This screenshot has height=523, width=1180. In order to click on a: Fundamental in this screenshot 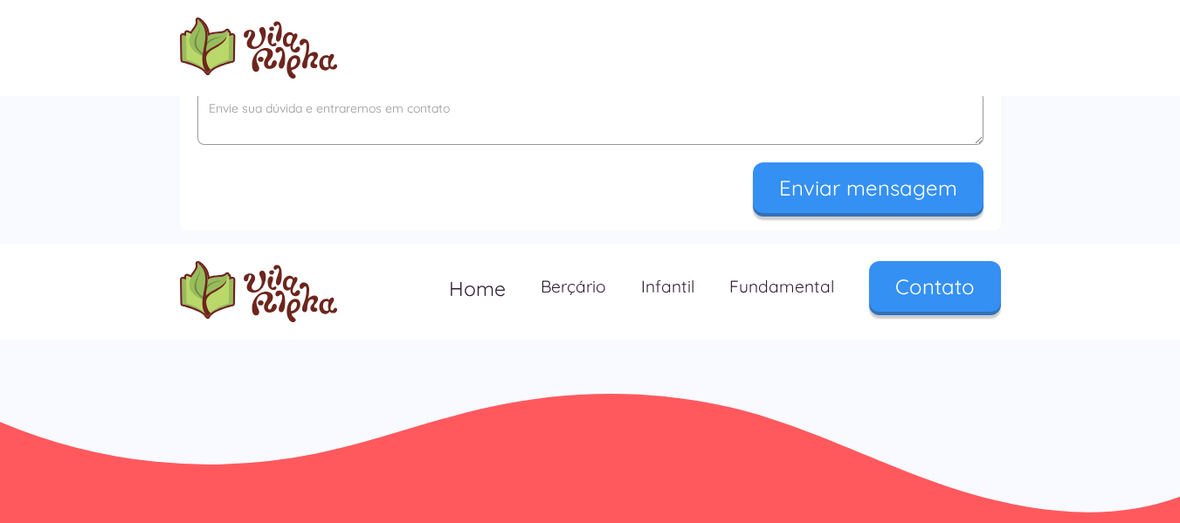, I will do `click(782, 286)`.